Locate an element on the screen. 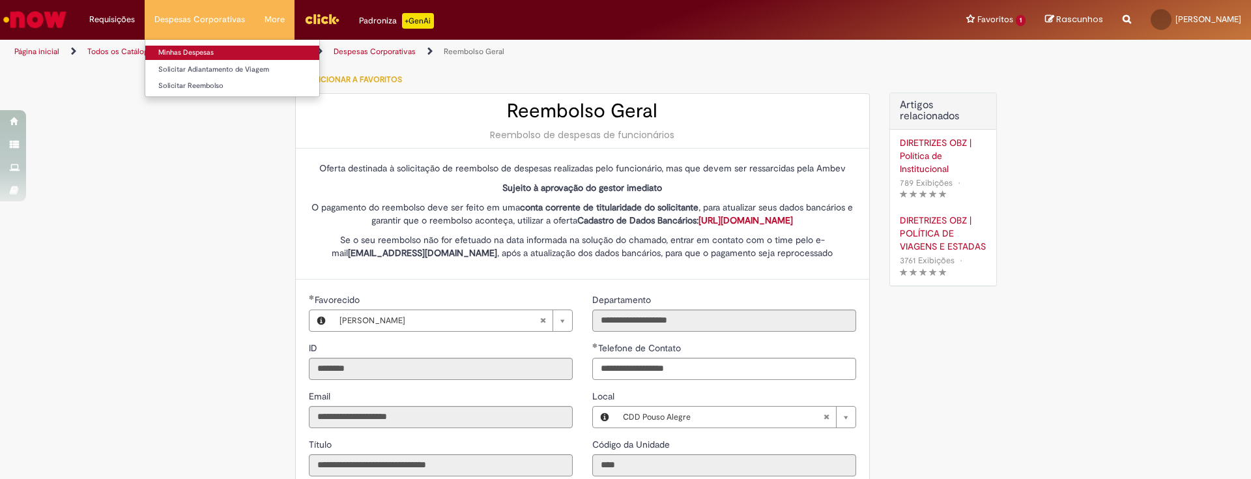  span: Requisições is located at coordinates (112, 20).